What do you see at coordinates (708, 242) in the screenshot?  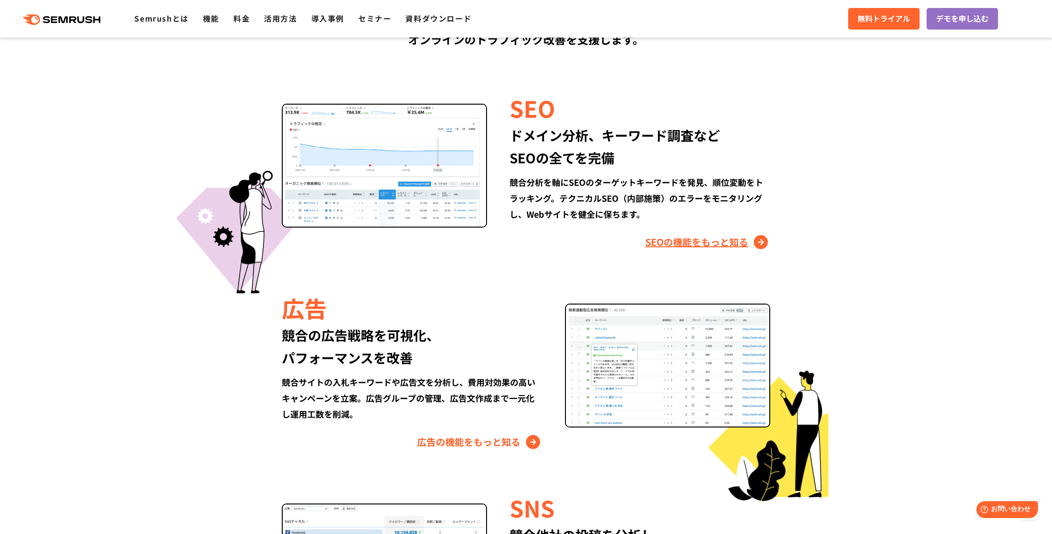 I see `a: SEOの機能をもっと知る` at bounding box center [708, 242].